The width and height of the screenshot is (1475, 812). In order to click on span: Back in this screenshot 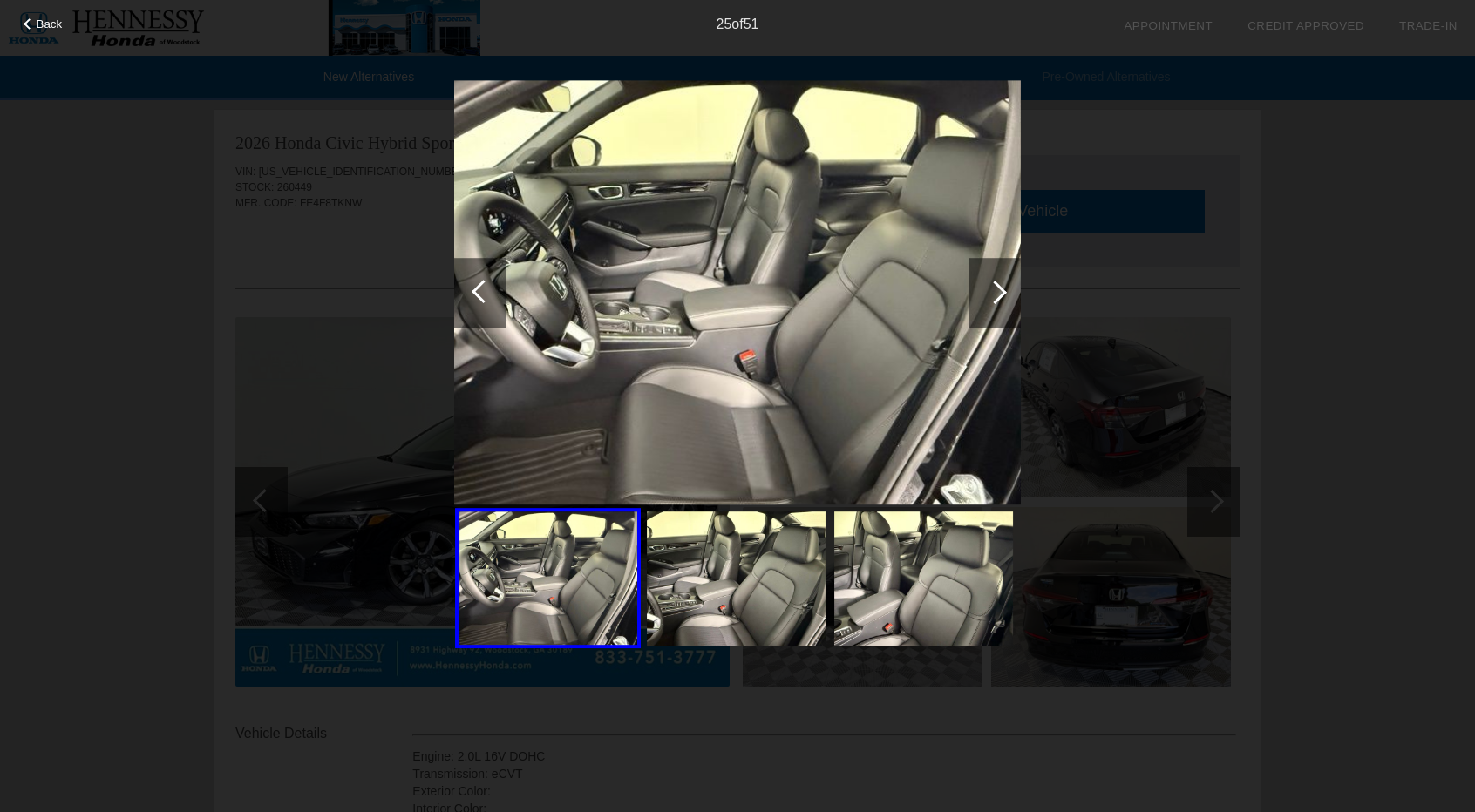, I will do `click(50, 24)`.